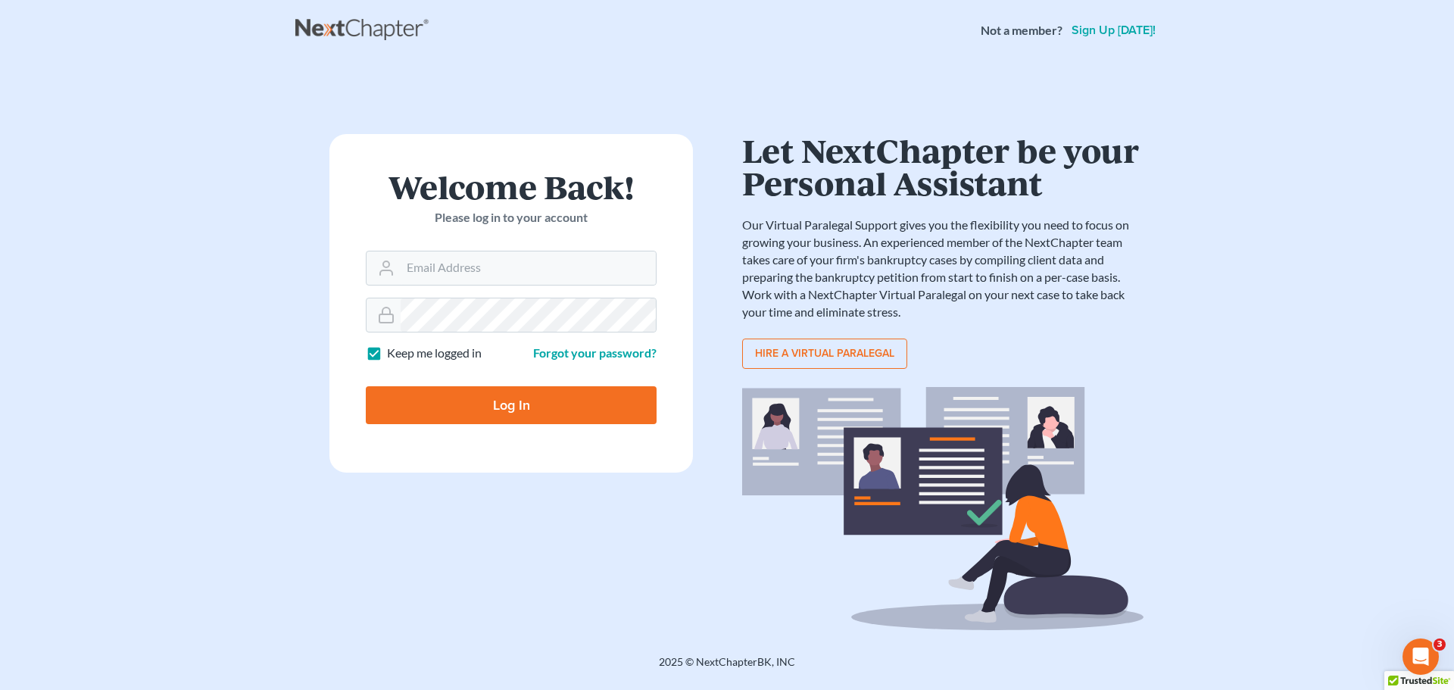 This screenshot has width=1454, height=690. What do you see at coordinates (1439, 644) in the screenshot?
I see `span: 3` at bounding box center [1439, 644].